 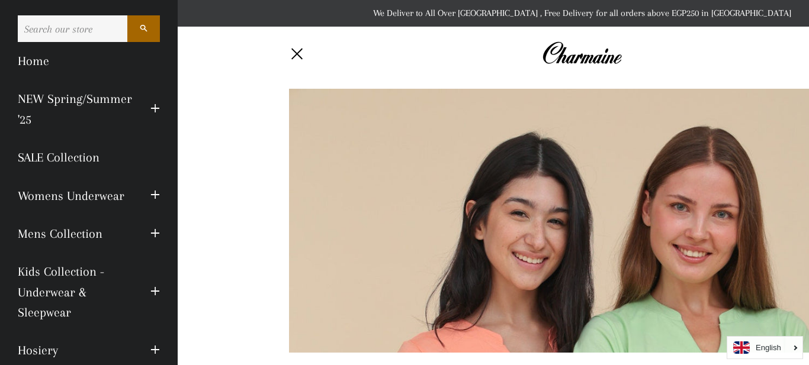 I want to click on a: Mens Collection, so click(x=75, y=234).